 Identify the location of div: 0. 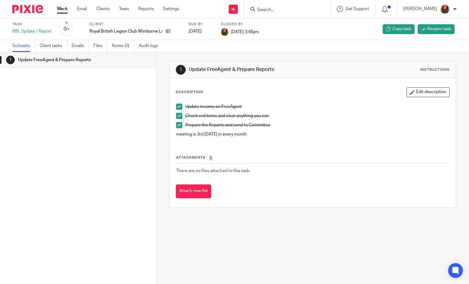
(67, 29).